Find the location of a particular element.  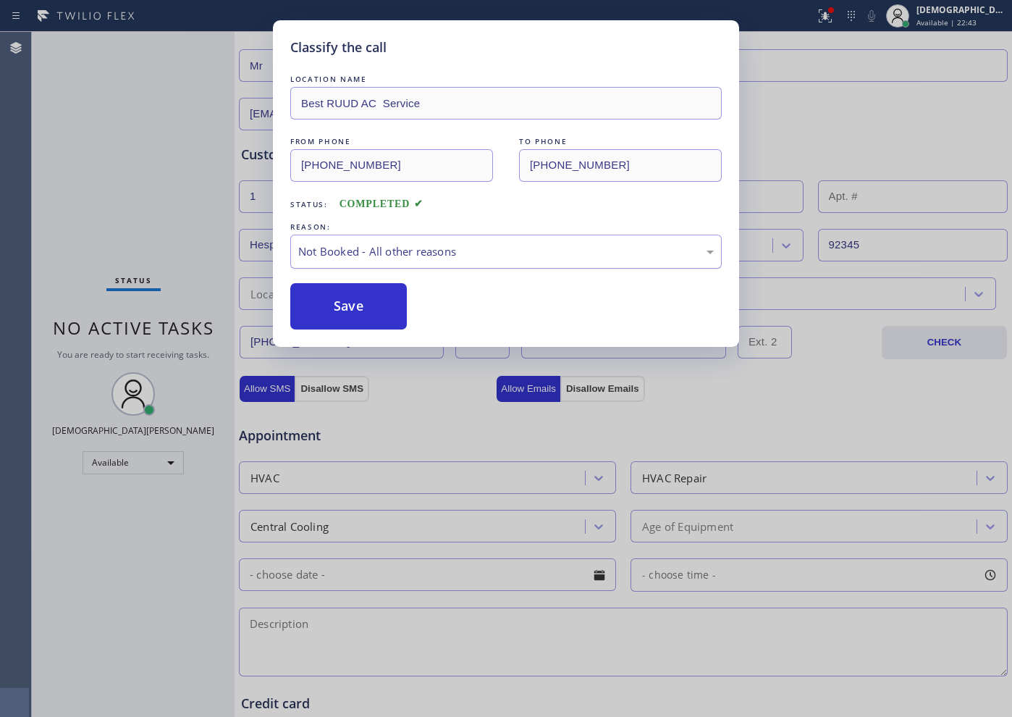

h5: Classify the call is located at coordinates (338, 47).